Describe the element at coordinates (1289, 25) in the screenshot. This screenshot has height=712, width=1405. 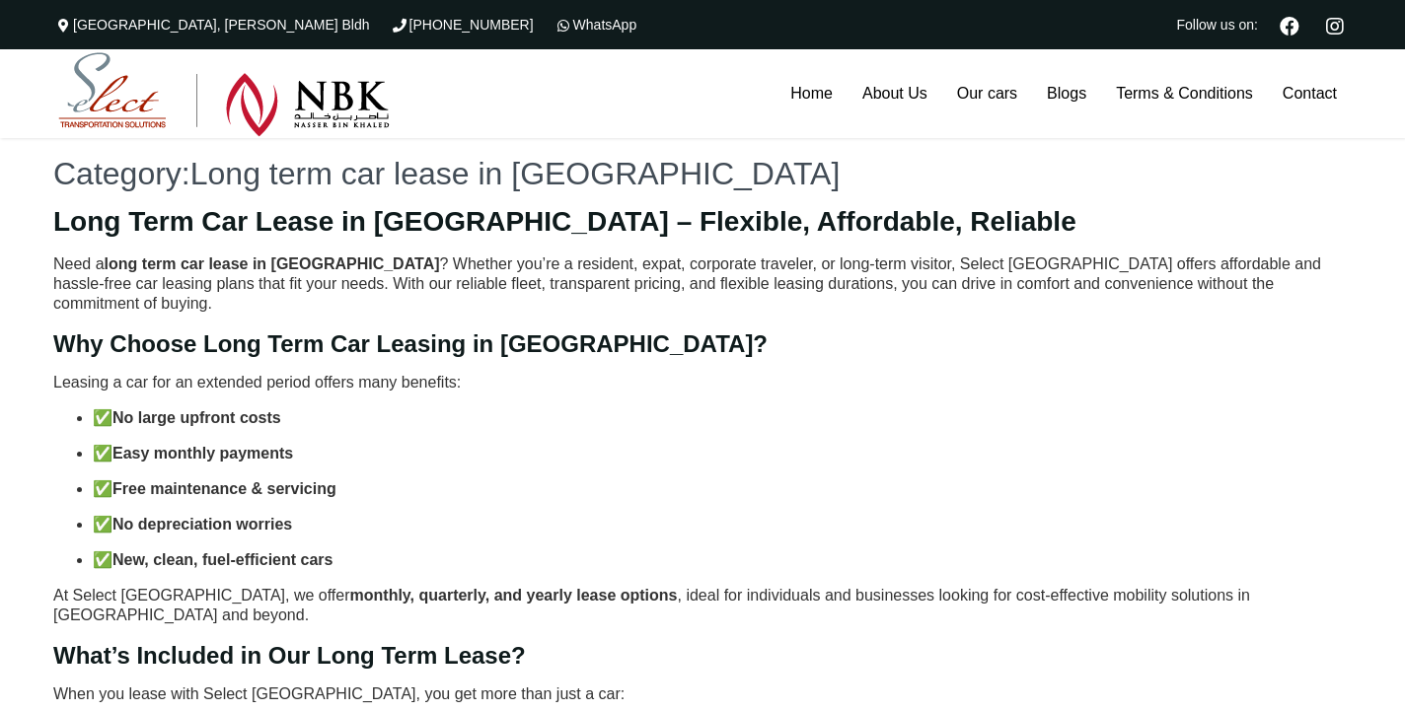
I see `a: Facebook` at that location.